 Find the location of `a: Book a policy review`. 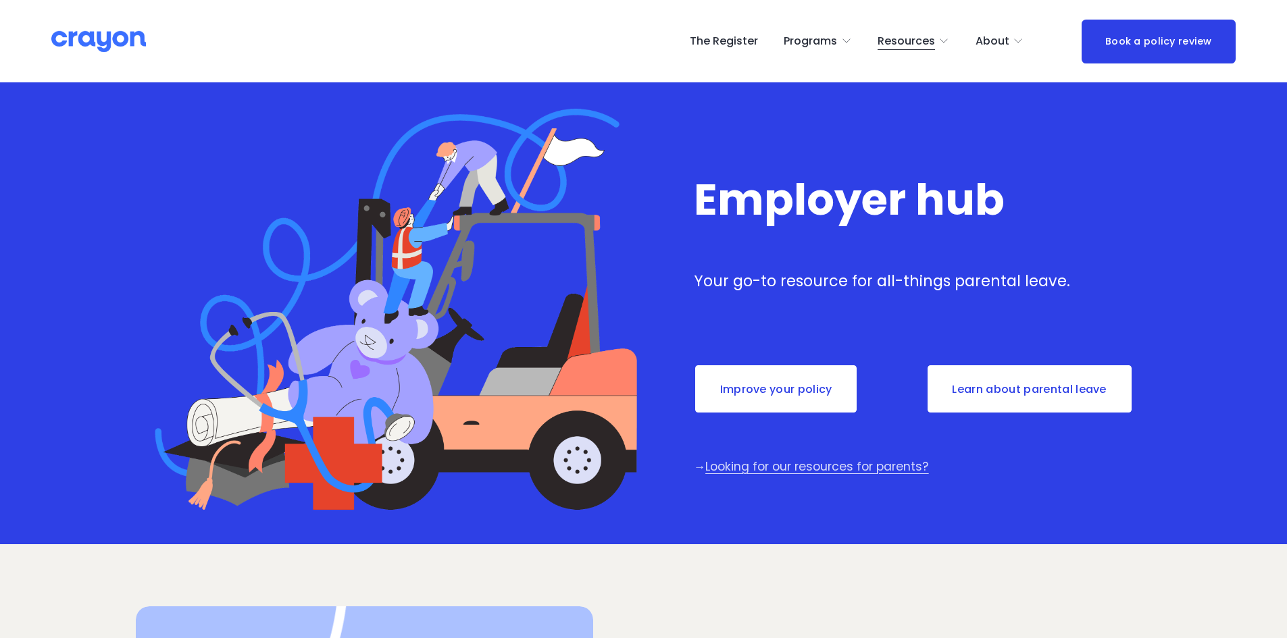

a: Book a policy review is located at coordinates (1158, 41).